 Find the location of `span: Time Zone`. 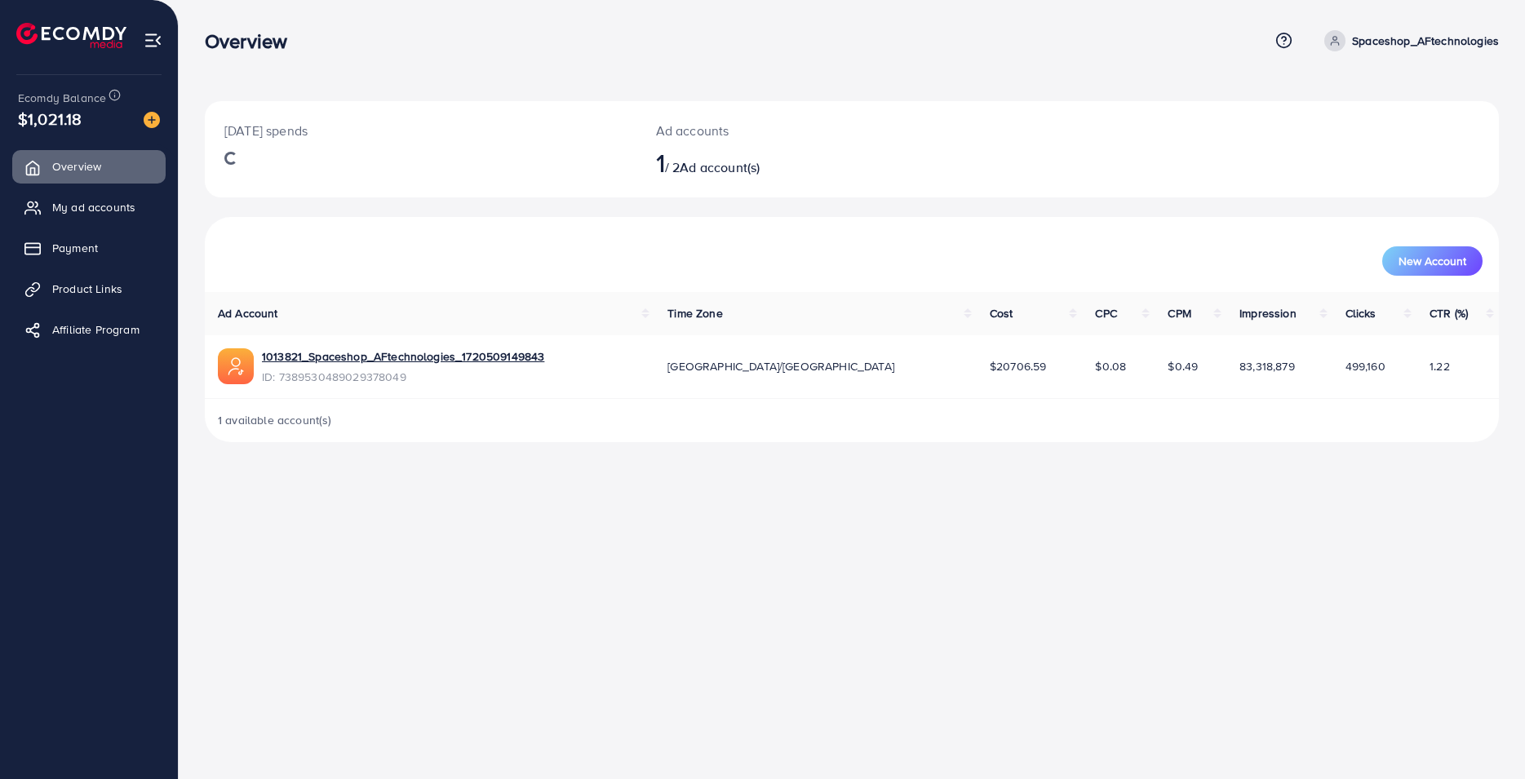

span: Time Zone is located at coordinates (694, 313).